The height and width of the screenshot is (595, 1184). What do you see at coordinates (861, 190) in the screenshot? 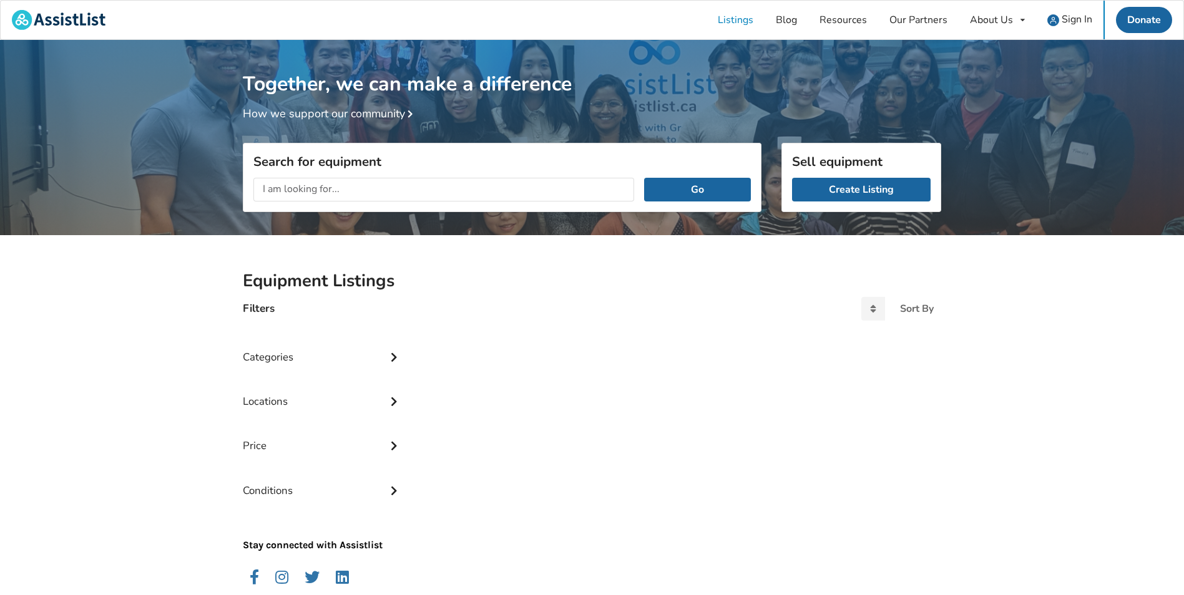
I see `a: Create Listing` at bounding box center [861, 190].